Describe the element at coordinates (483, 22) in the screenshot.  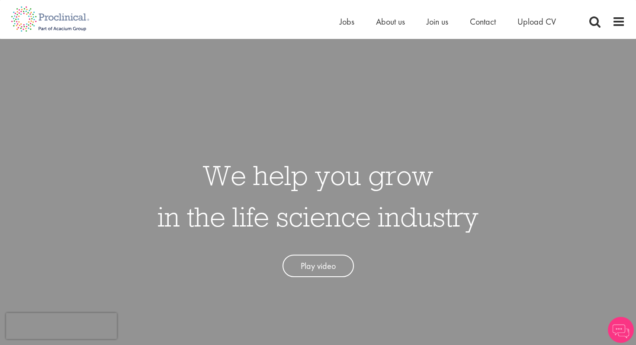
I see `a: Contact` at that location.